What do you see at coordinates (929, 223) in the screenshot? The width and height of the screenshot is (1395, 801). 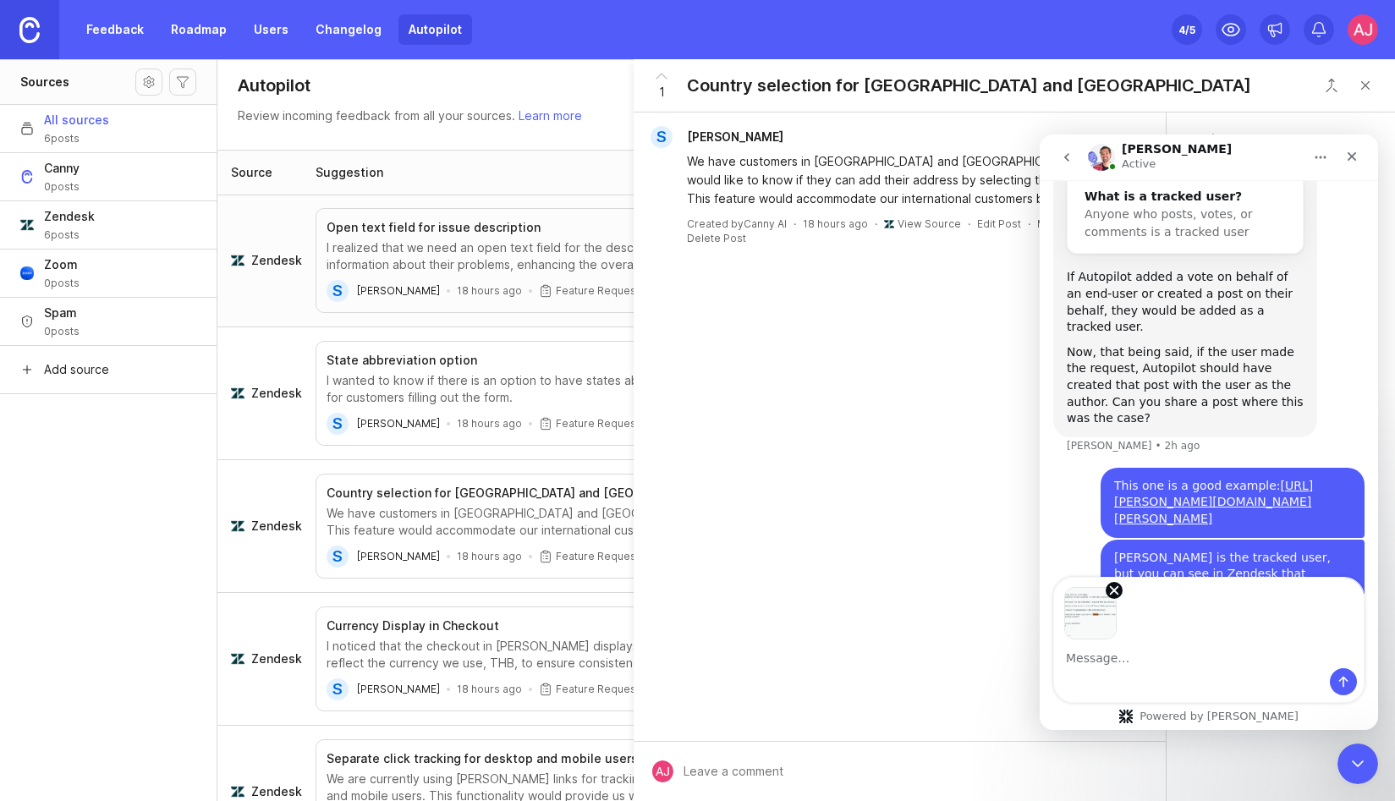 I see `a: View Source` at bounding box center [929, 223].